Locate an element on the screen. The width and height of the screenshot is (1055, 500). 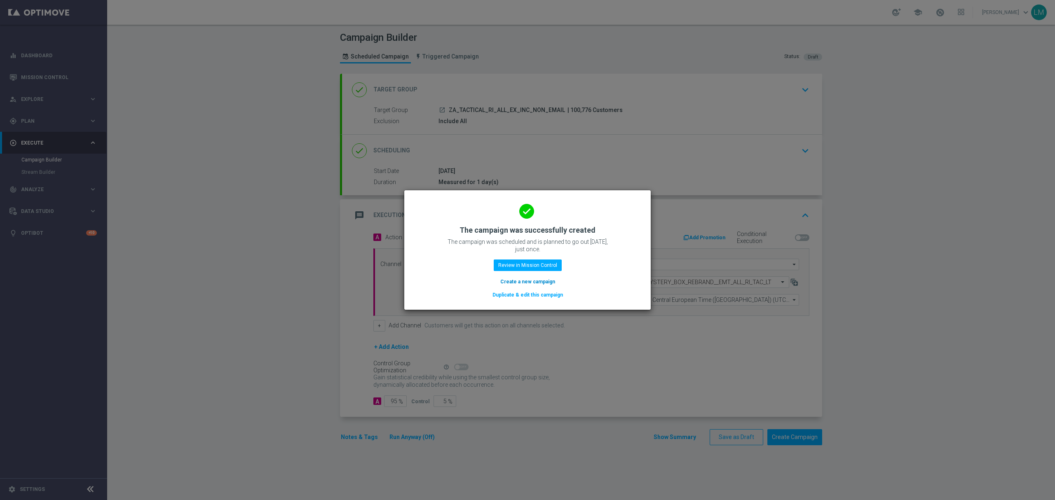
h2: The campaign was successfully created is located at coordinates (527, 230).